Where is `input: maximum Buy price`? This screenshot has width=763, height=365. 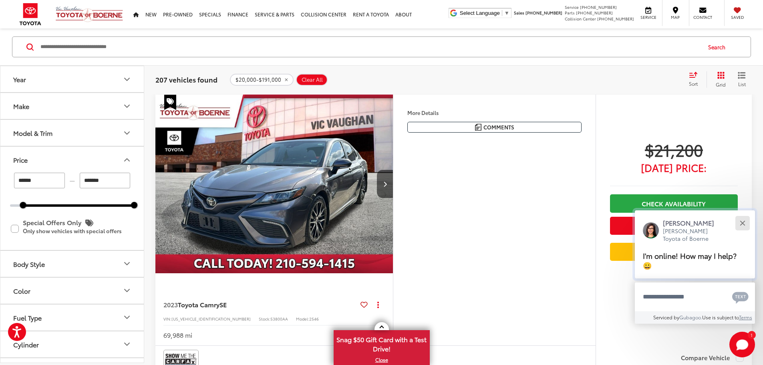
input: maximum Buy price is located at coordinates (105, 180).